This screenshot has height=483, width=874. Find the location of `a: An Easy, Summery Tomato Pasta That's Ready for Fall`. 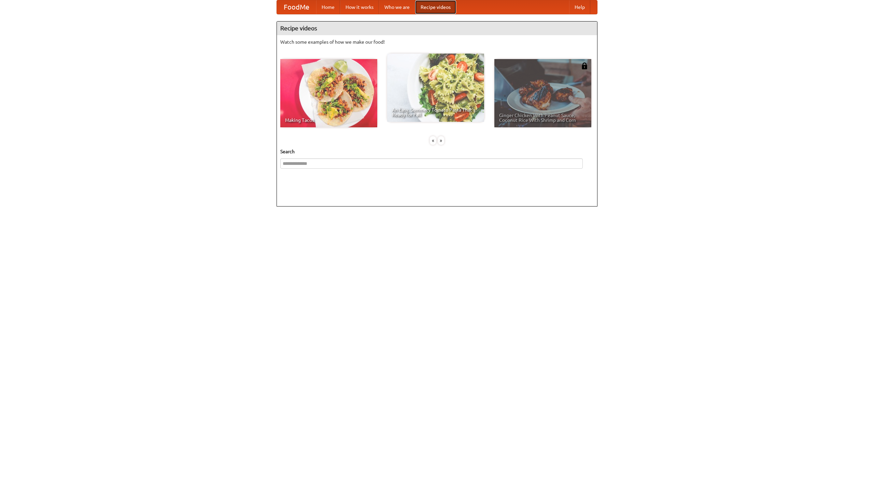

a: An Easy, Summery Tomato Pasta That's Ready for Fall is located at coordinates (436, 88).